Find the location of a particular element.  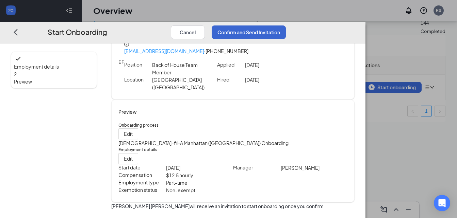

div: EF is located at coordinates (121, 62).